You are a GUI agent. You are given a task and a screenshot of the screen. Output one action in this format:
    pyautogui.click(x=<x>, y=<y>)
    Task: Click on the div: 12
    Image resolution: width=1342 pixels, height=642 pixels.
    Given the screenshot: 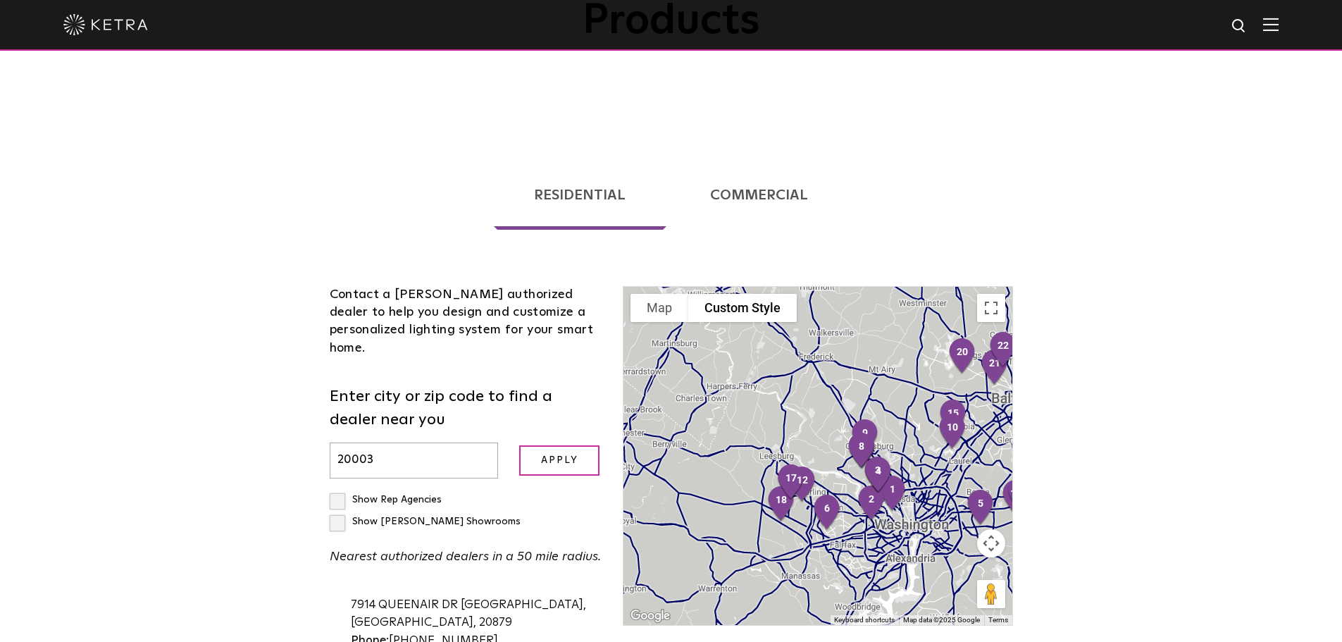 What is the action you would take?
    pyautogui.click(x=802, y=485)
    